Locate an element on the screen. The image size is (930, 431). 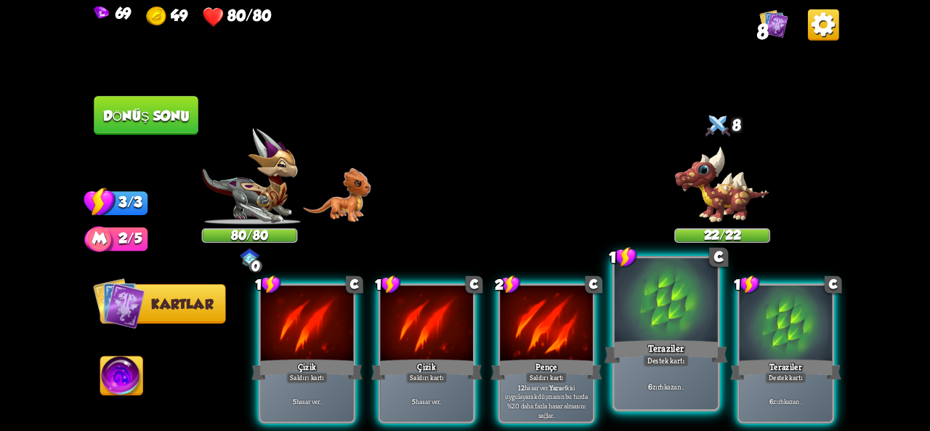
font: 2/5 is located at coordinates (130, 238).